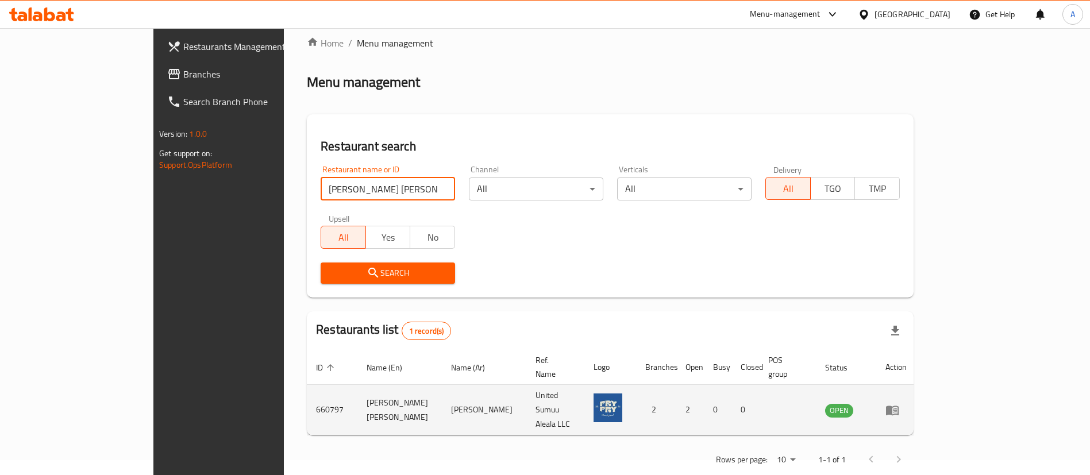 The image size is (1090, 475). Describe the element at coordinates (742, 460) in the screenshot. I see `p: Rows per page:` at that location.